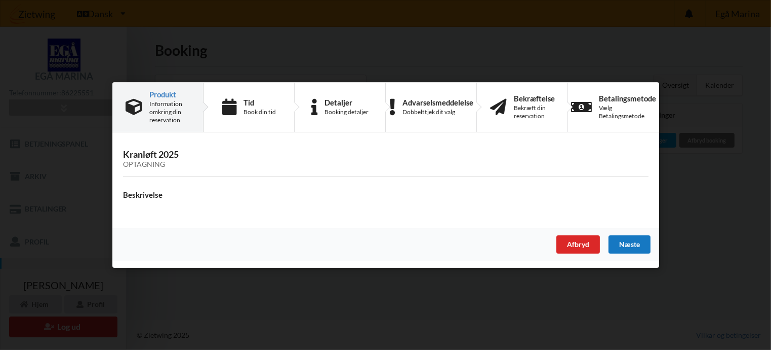 This screenshot has height=350, width=771. I want to click on div: Vælg Betalingsmetode, so click(628, 112).